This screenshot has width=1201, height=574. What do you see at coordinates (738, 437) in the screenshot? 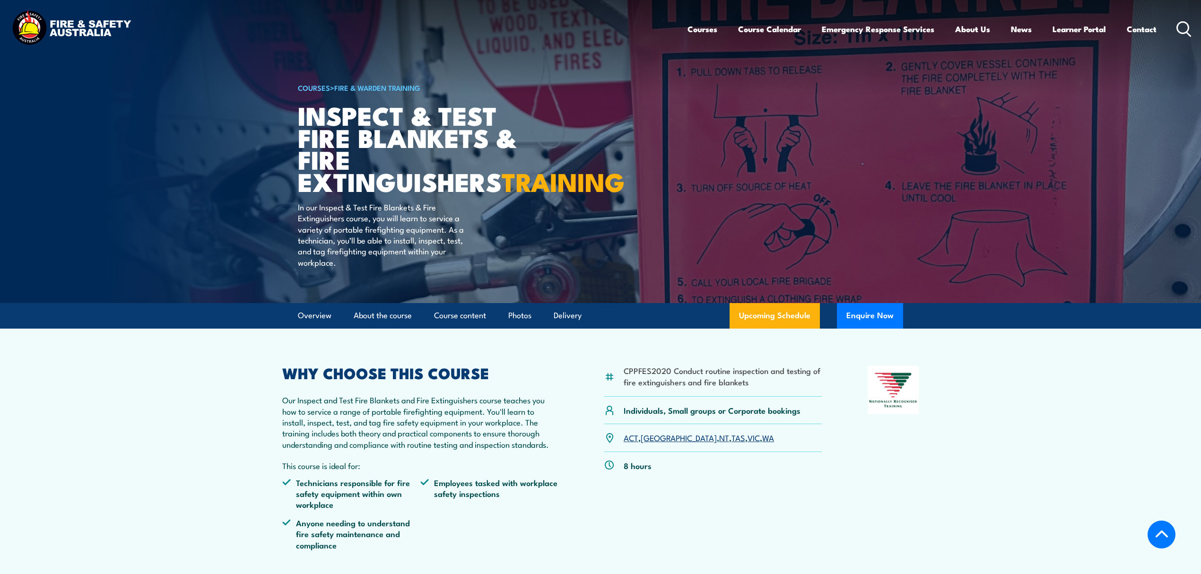
I see `a: TAS` at bounding box center [738, 437].